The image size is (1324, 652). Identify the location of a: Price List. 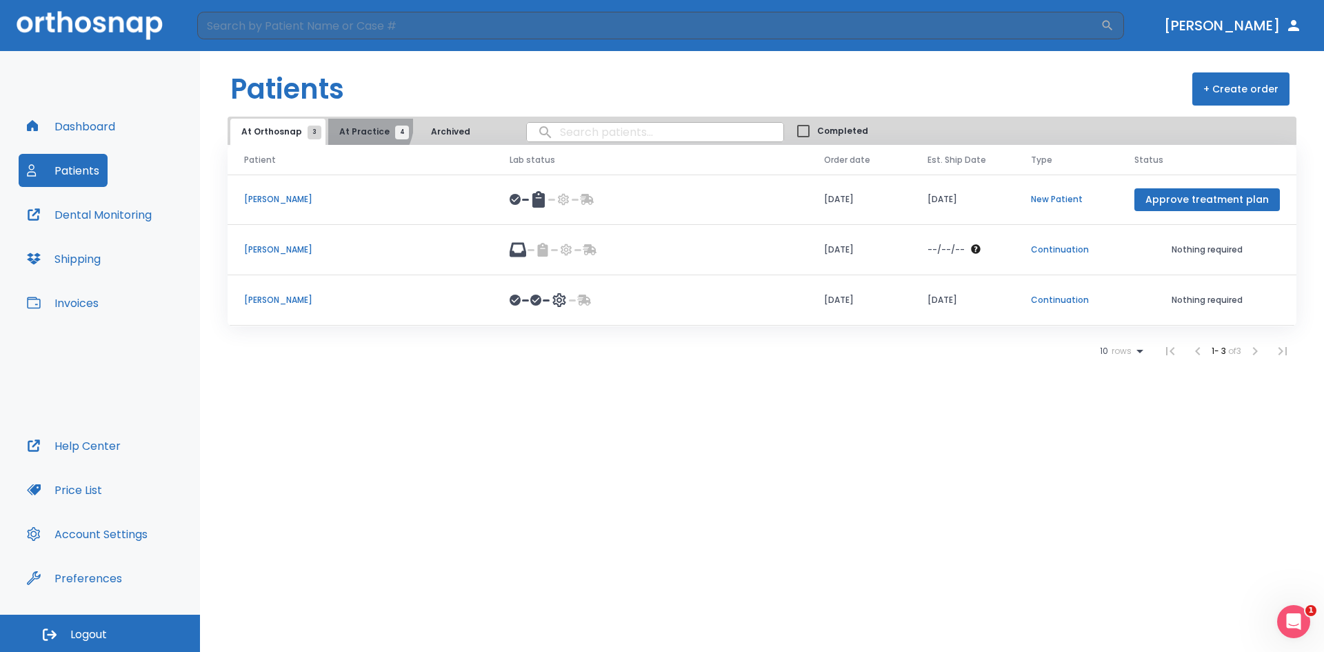
(64, 489).